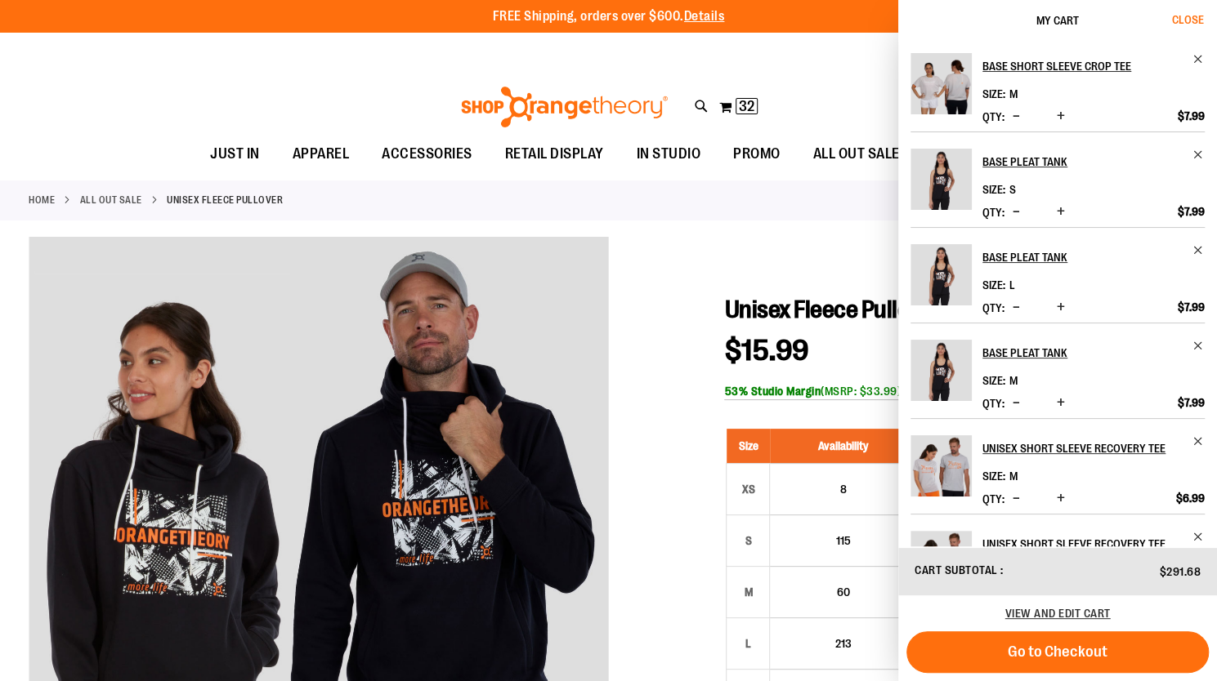 The width and height of the screenshot is (1217, 681). I want to click on span: My Cart, so click(1057, 20).